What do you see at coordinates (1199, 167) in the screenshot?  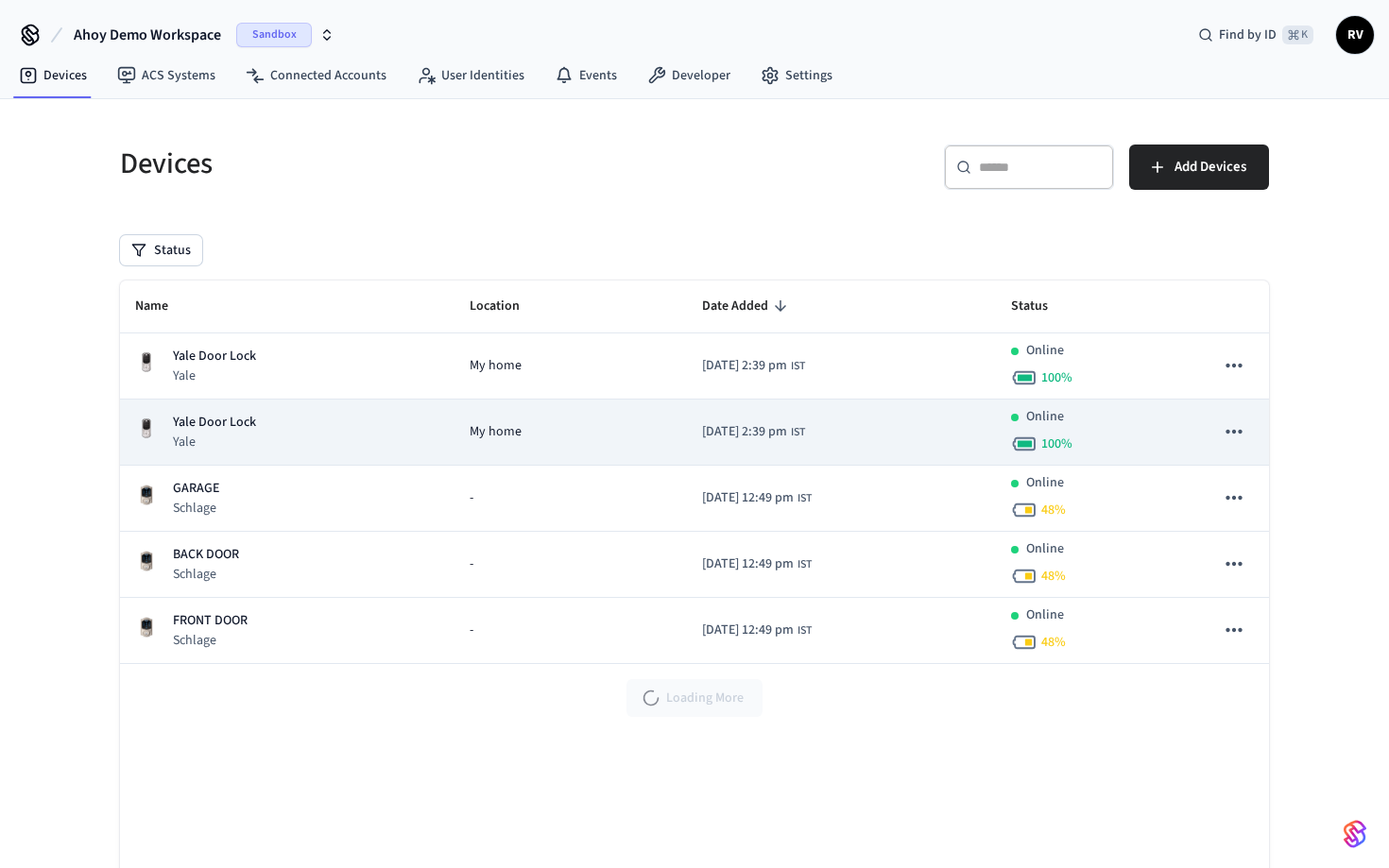 I see `button: Add Devices` at bounding box center [1199, 167].